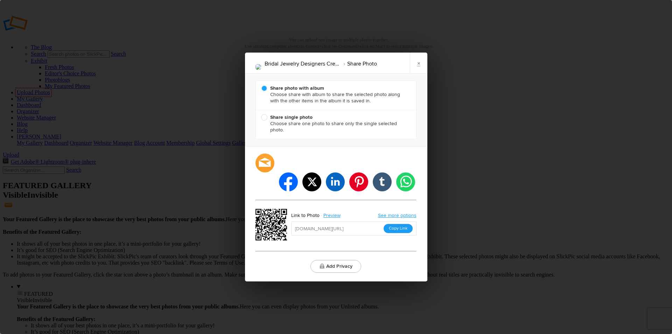  I want to click on a: See more options, so click(397, 215).